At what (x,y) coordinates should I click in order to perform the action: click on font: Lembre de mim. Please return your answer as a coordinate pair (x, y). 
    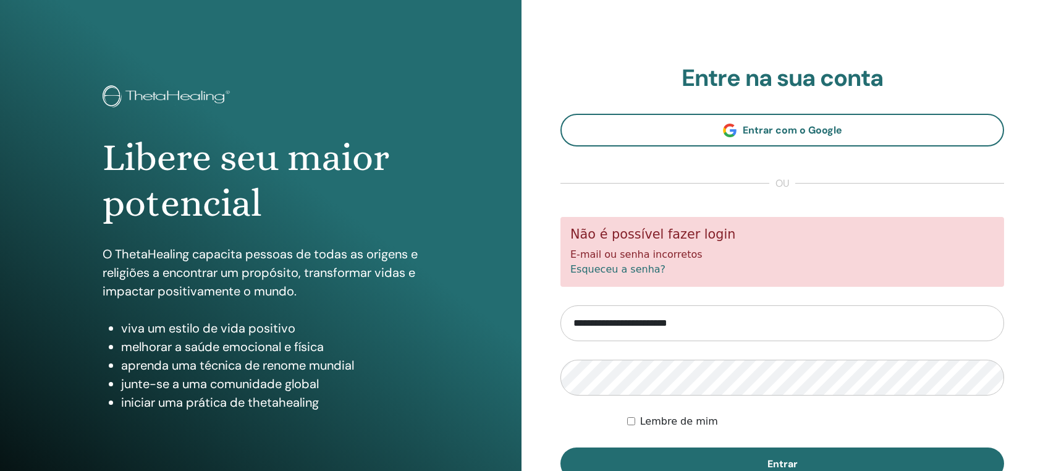
    Looking at the image, I should click on (679, 421).